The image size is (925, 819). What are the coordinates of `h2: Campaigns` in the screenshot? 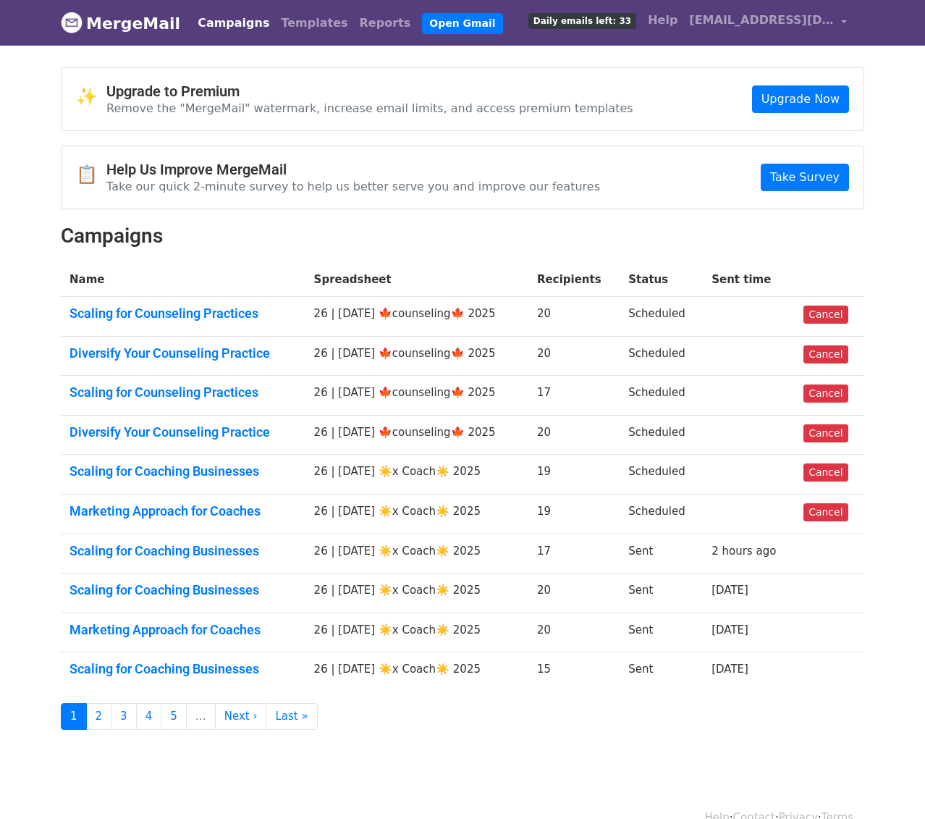 It's located at (463, 236).